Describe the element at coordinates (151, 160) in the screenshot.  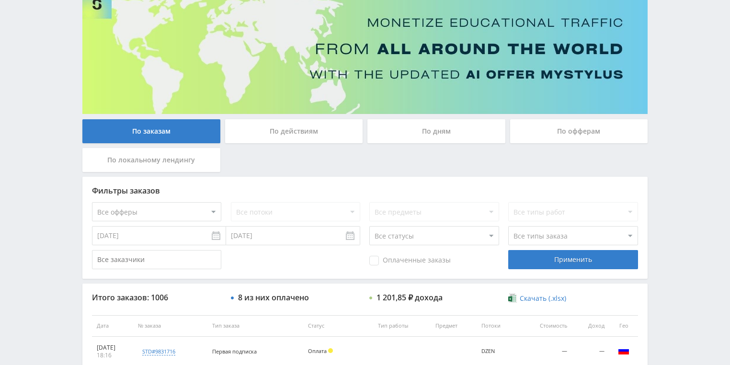
I see `div: По локальному лендингу` at that location.